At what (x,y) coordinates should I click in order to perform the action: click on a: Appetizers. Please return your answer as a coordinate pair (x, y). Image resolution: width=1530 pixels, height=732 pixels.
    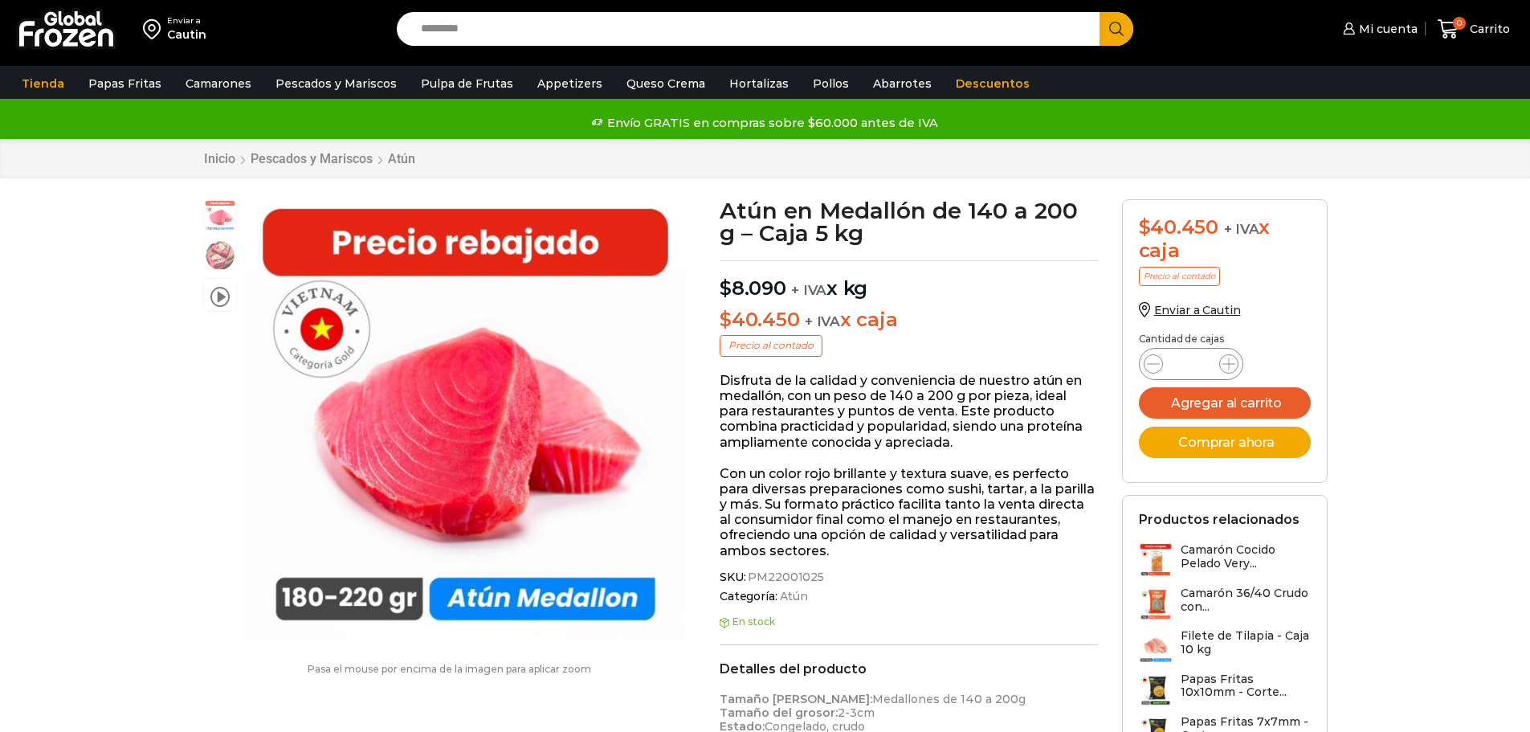
    Looking at the image, I should click on (569, 84).